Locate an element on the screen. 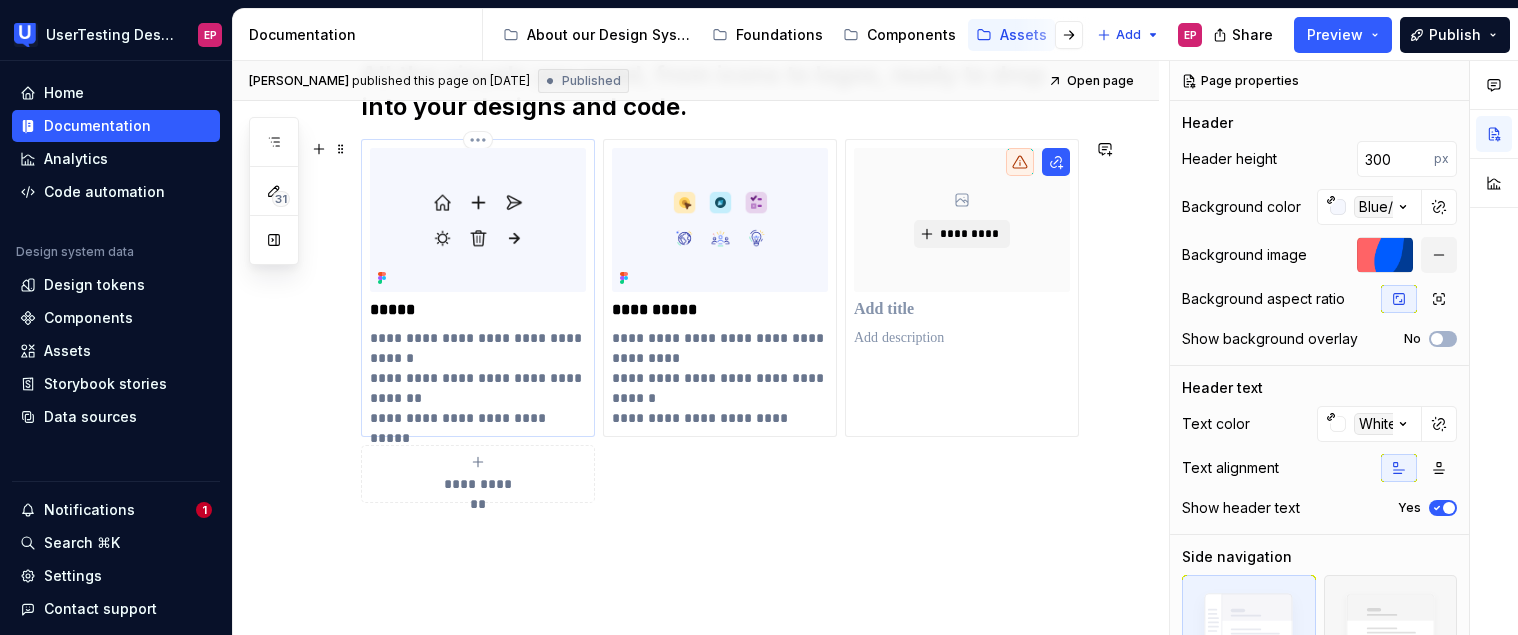  a: Documentation is located at coordinates (116, 126).